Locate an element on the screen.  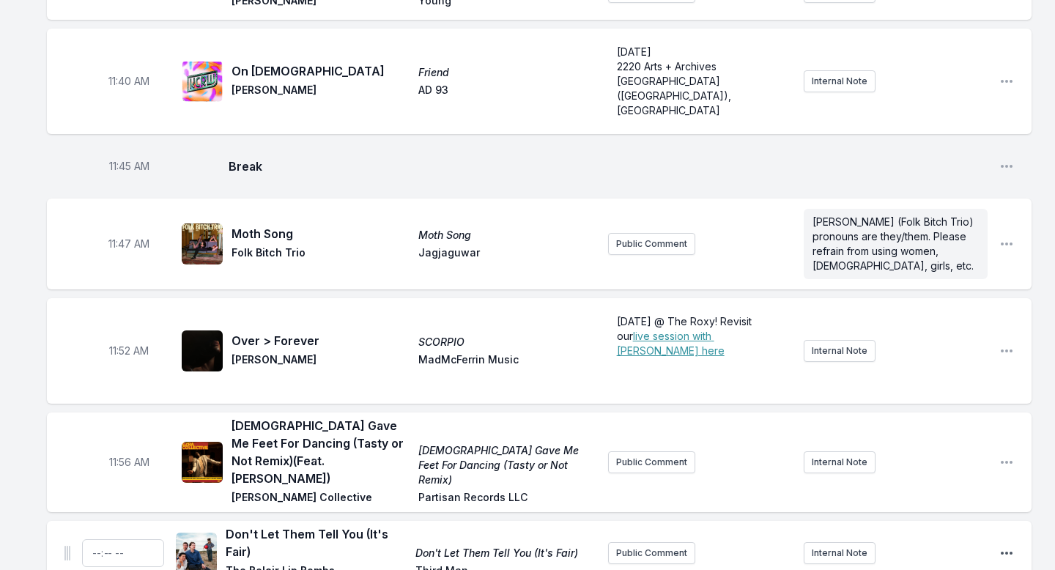
span: AD 93 is located at coordinates (507, 92).